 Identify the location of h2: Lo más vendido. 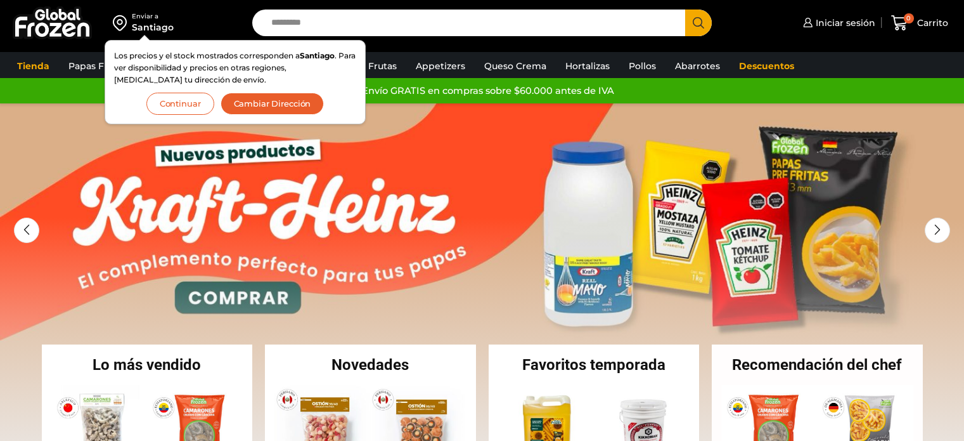
(147, 365).